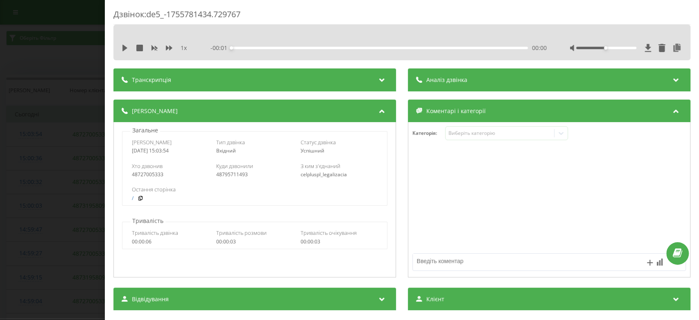  I want to click on div: 00:00:06, so click(170, 242).